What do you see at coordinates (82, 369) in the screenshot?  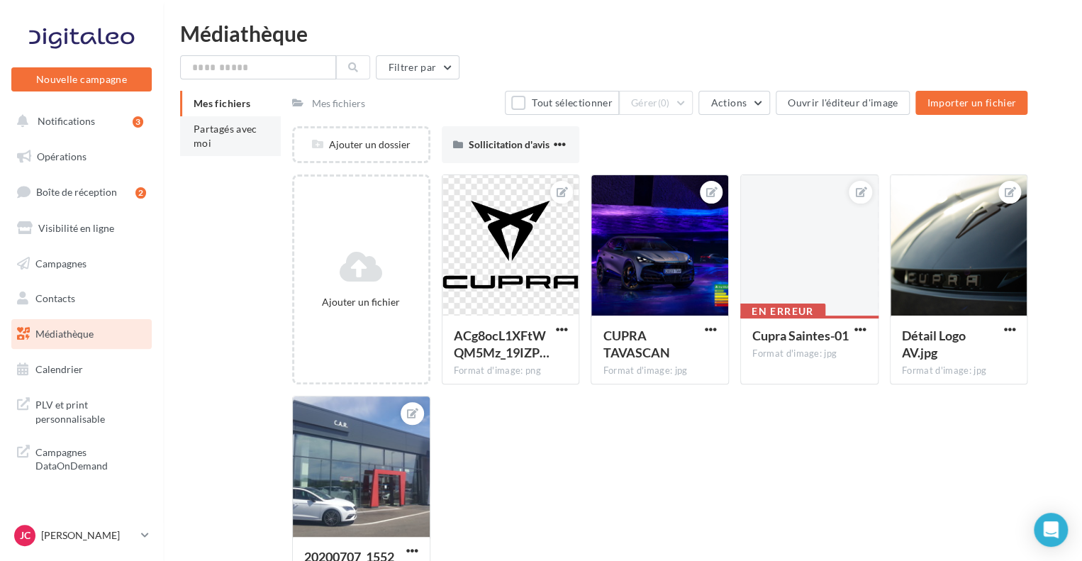 I see `a: Calendrier` at bounding box center [82, 369].